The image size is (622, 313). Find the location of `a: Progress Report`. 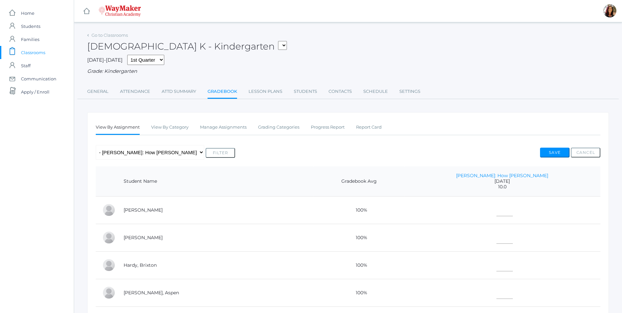

a: Progress Report is located at coordinates (327, 127).